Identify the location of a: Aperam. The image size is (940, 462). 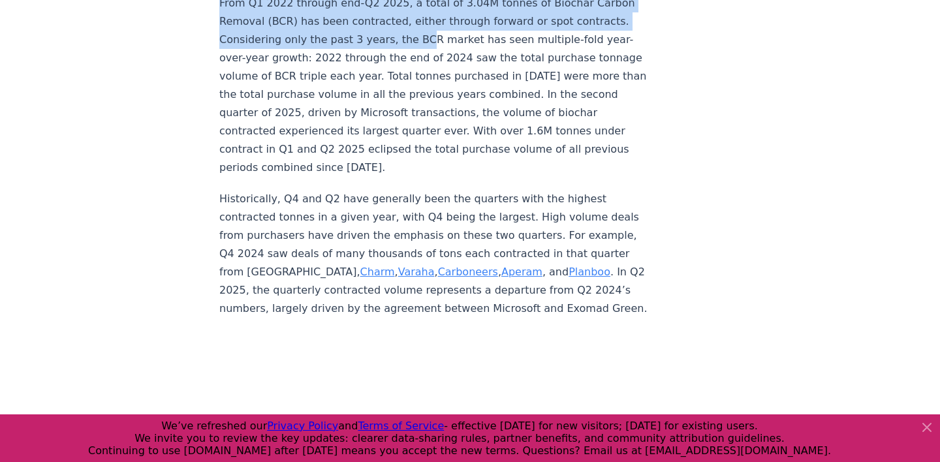
(522, 272).